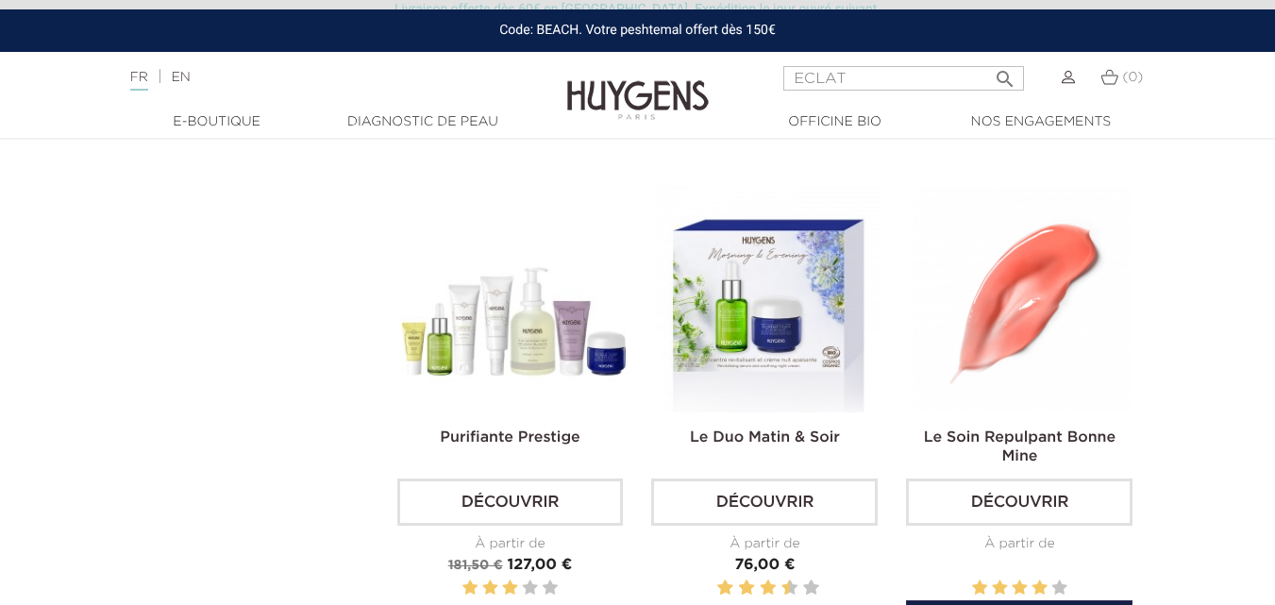 The image size is (1275, 605). What do you see at coordinates (638, 86) in the screenshot?
I see `img: Huygens` at bounding box center [638, 86].